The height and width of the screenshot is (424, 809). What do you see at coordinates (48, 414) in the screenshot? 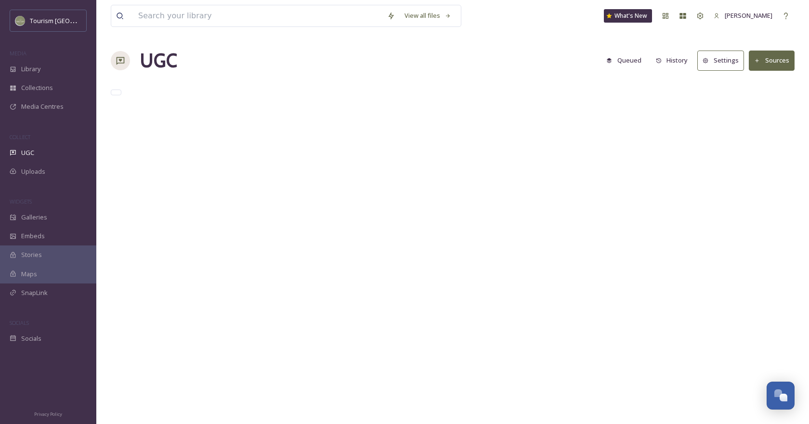
I see `span: Privacy Policy` at bounding box center [48, 414].